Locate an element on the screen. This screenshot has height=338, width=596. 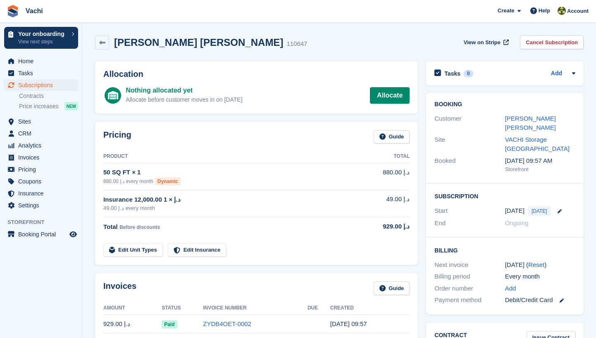
th: Invoice Number is located at coordinates (255, 309).